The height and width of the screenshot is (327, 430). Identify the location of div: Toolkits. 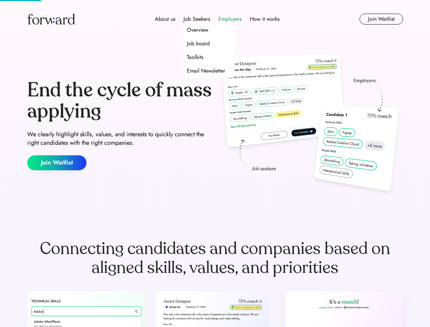
(195, 57).